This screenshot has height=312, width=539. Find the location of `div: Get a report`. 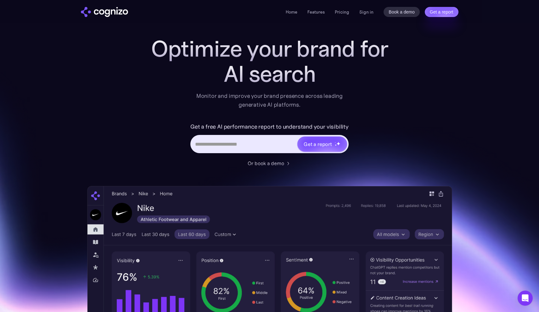

div: Get a report is located at coordinates (318, 144).